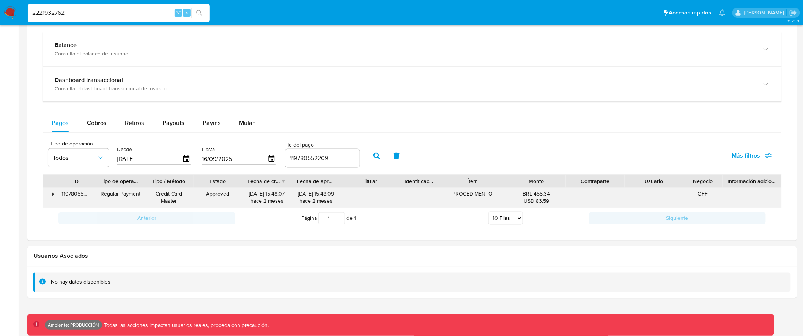 This screenshot has width=803, height=336. What do you see at coordinates (691, 13) in the screenshot?
I see `span: Accesos rápidos` at bounding box center [691, 13].